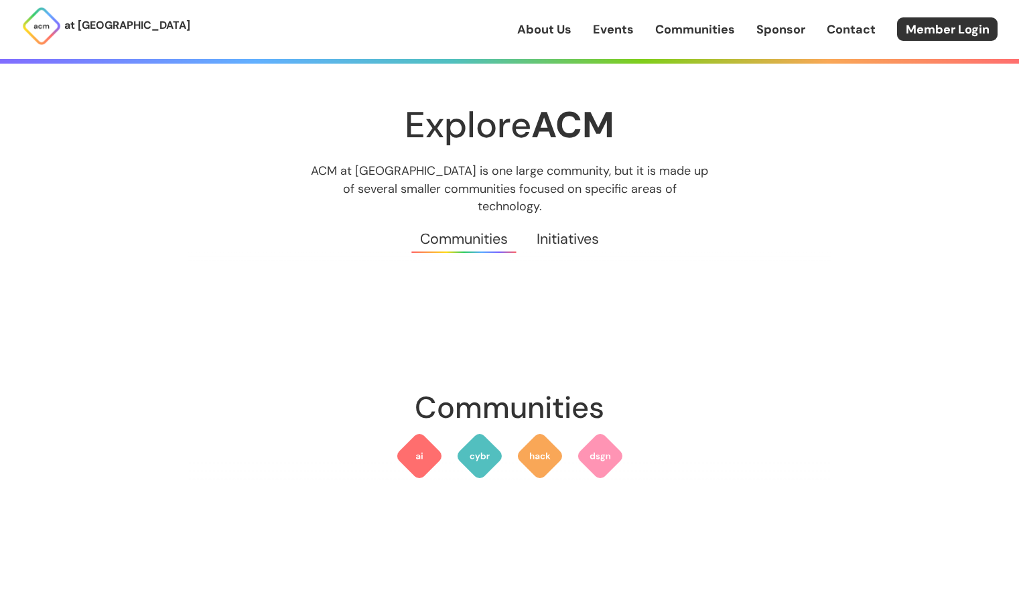 This screenshot has width=1019, height=596. What do you see at coordinates (851, 29) in the screenshot?
I see `a: Contact` at bounding box center [851, 29].